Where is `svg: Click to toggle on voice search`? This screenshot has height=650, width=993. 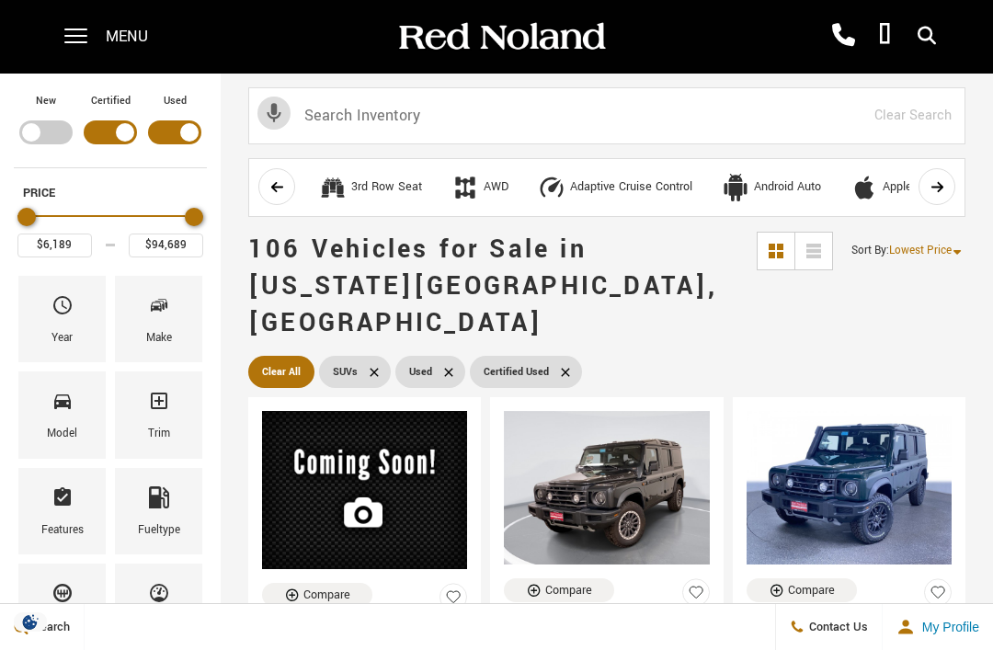 svg: Click to toggle on voice search is located at coordinates (274, 113).